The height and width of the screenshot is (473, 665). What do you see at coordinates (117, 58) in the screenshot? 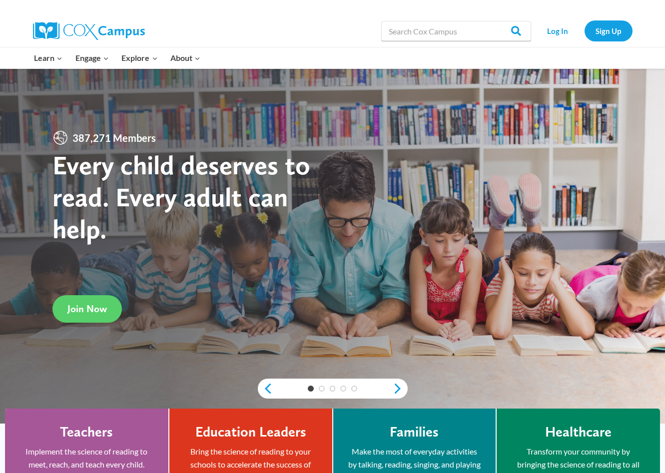
I see `nav: Primary Navigation` at bounding box center [117, 58].